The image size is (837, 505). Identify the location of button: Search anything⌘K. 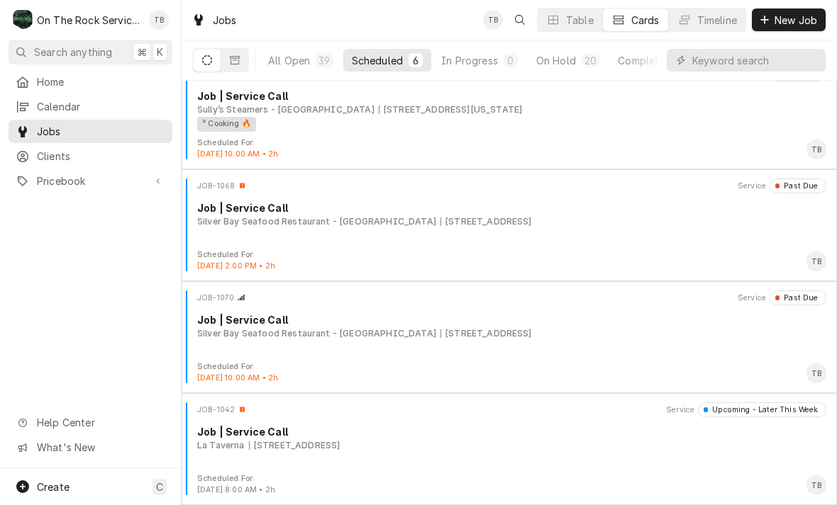
(90, 52).